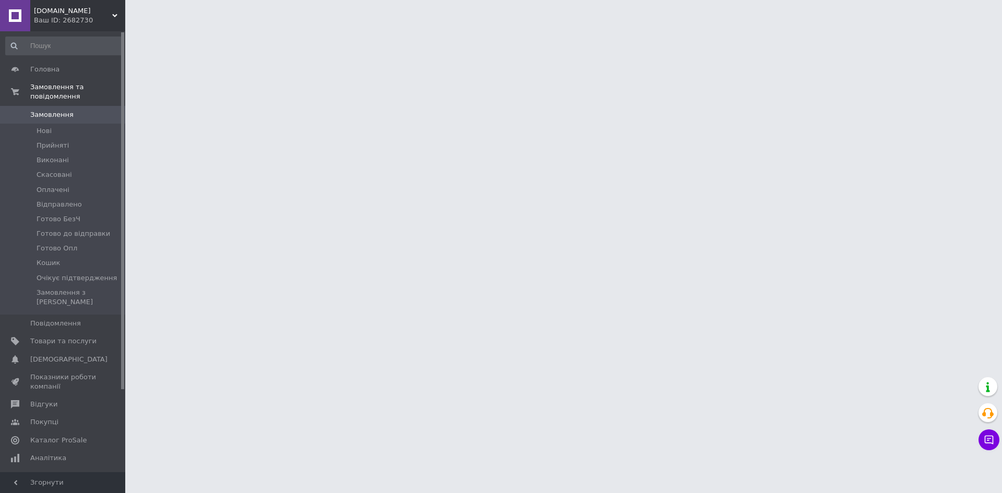  I want to click on span: Показники роботи компанії, so click(63, 382).